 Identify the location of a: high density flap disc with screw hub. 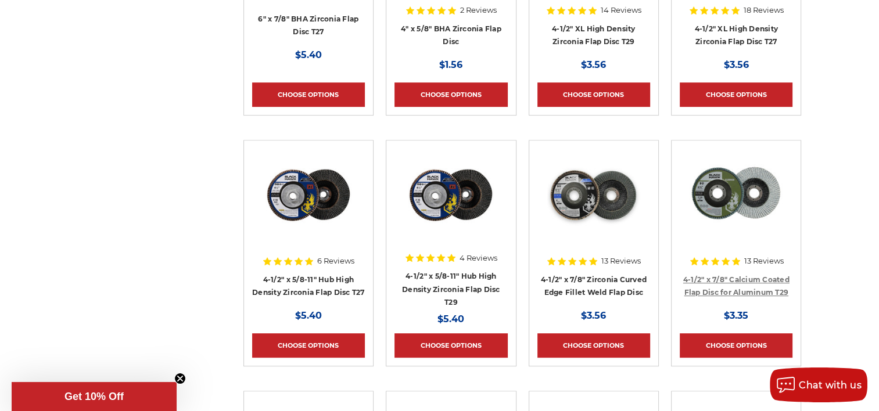
(309, 205).